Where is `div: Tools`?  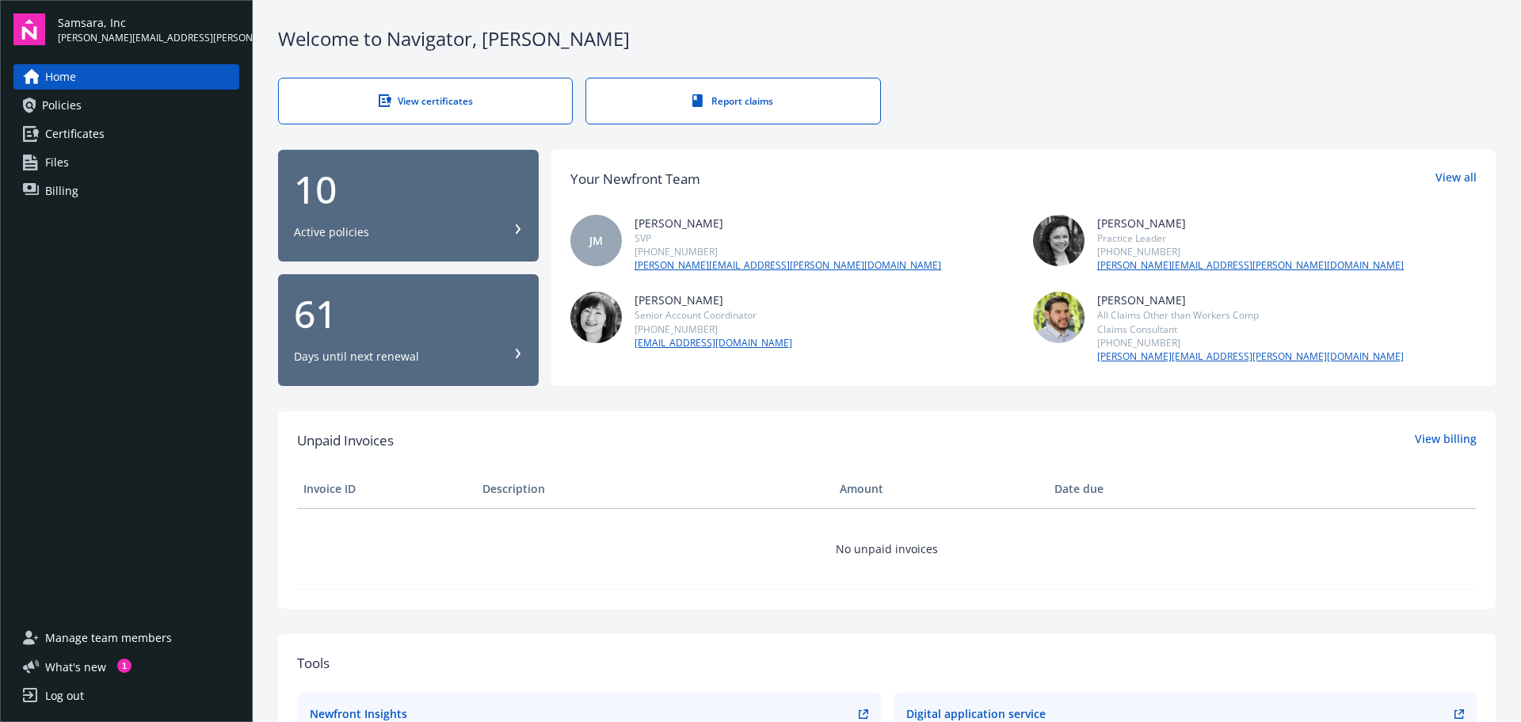 div: Tools is located at coordinates (887, 663).